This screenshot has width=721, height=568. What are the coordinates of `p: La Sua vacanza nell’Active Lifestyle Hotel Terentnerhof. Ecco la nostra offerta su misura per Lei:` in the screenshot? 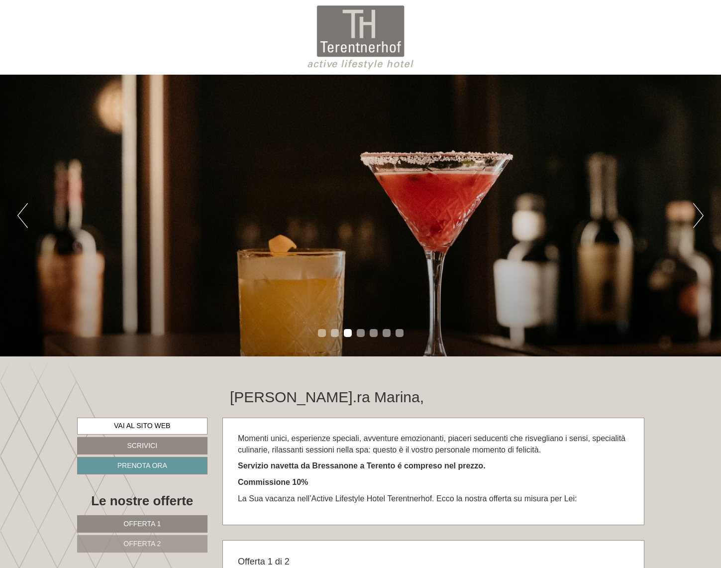 It's located at (434, 499).